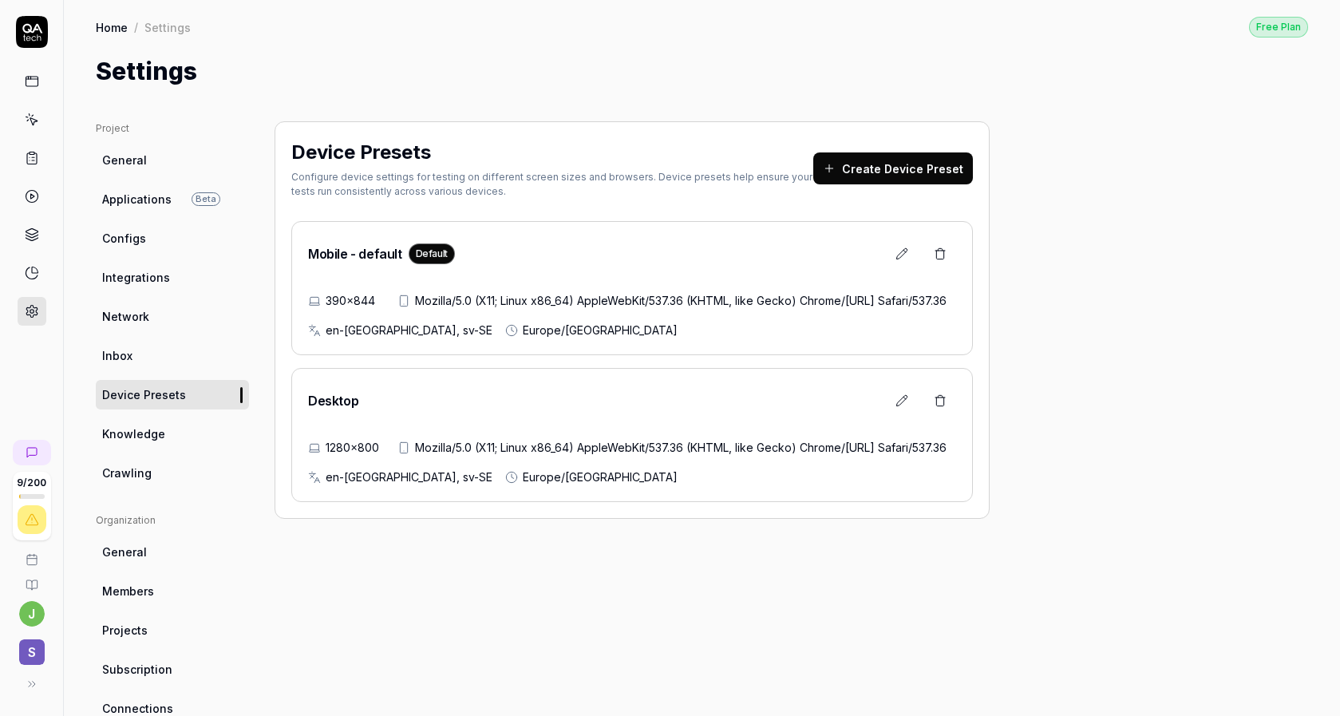 This screenshot has height=716, width=1340. What do you see at coordinates (333, 401) in the screenshot?
I see `h2: Desktop` at bounding box center [333, 401].